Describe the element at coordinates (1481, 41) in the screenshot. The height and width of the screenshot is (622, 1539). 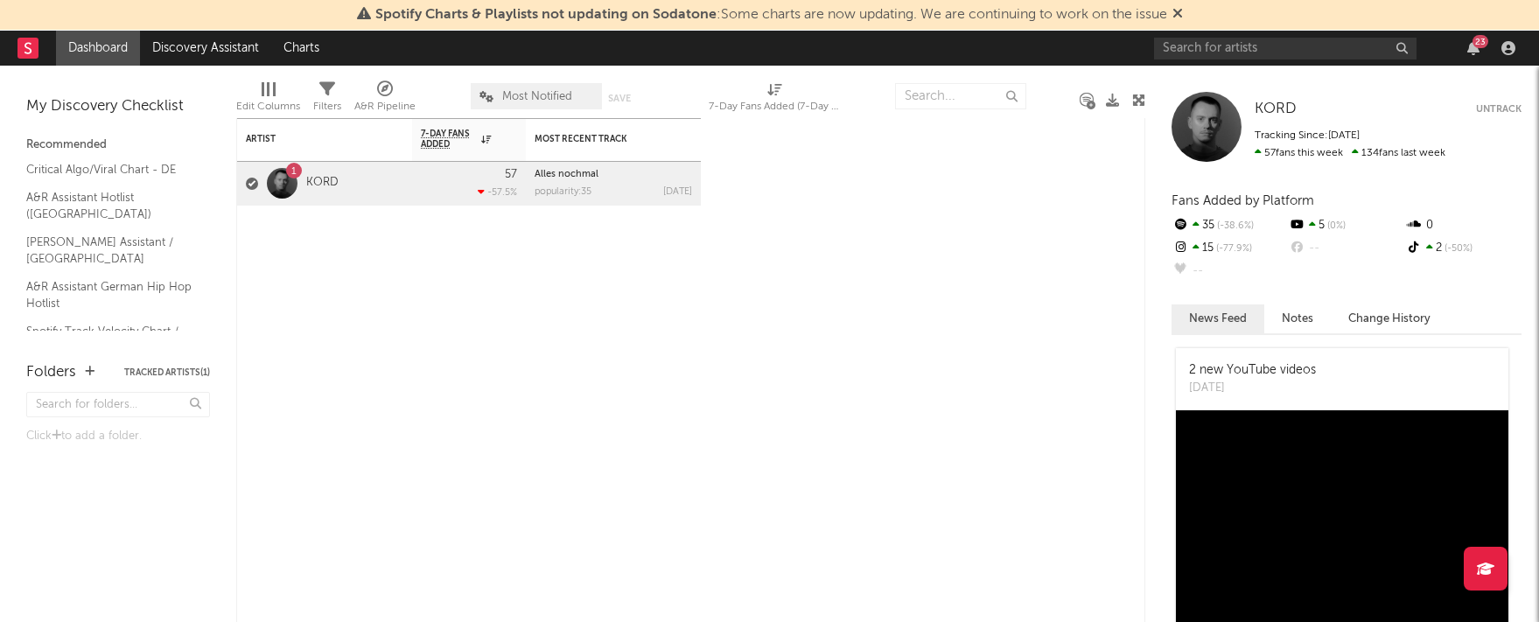
I see `div: 23` at that location.